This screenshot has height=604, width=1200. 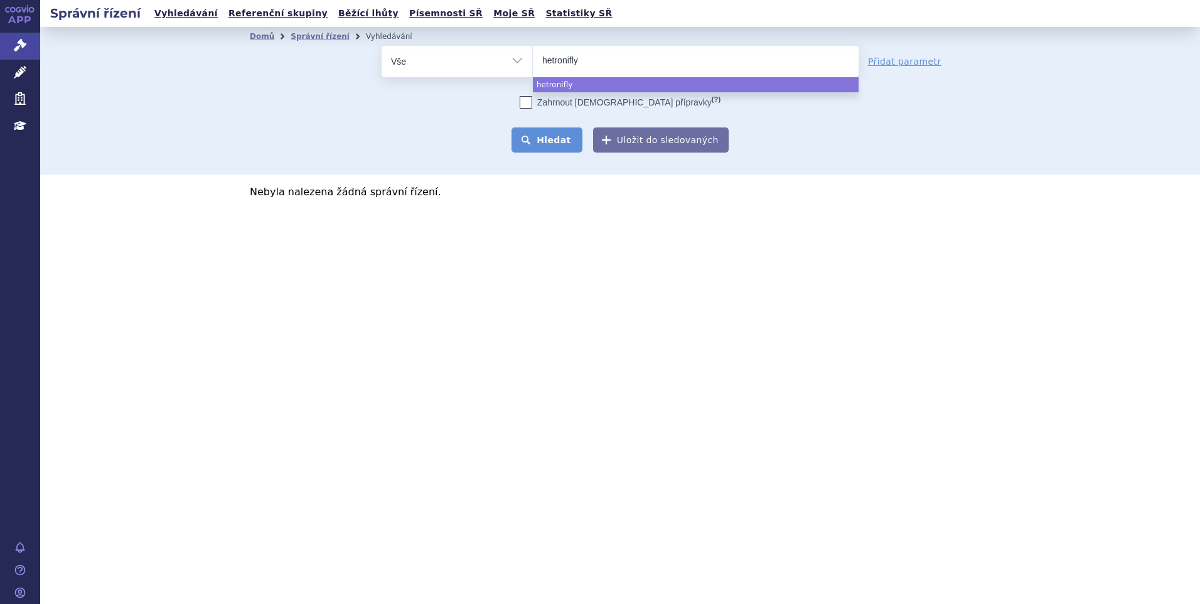 What do you see at coordinates (95, 13) in the screenshot?
I see `h2: Správní řízení` at bounding box center [95, 13].